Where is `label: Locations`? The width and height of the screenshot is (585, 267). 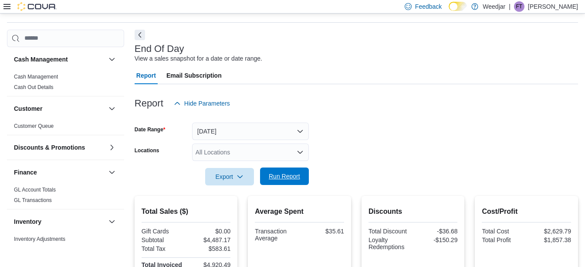 label: Locations is located at coordinates (147, 150).